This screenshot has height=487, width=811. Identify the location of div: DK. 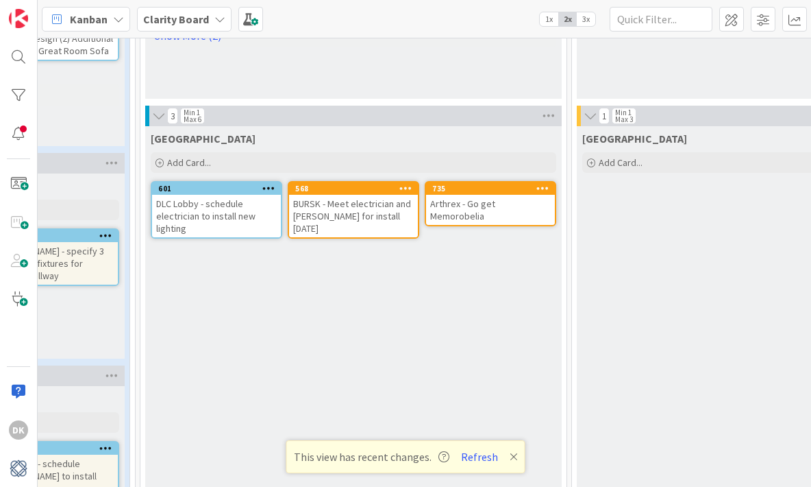
(19, 430).